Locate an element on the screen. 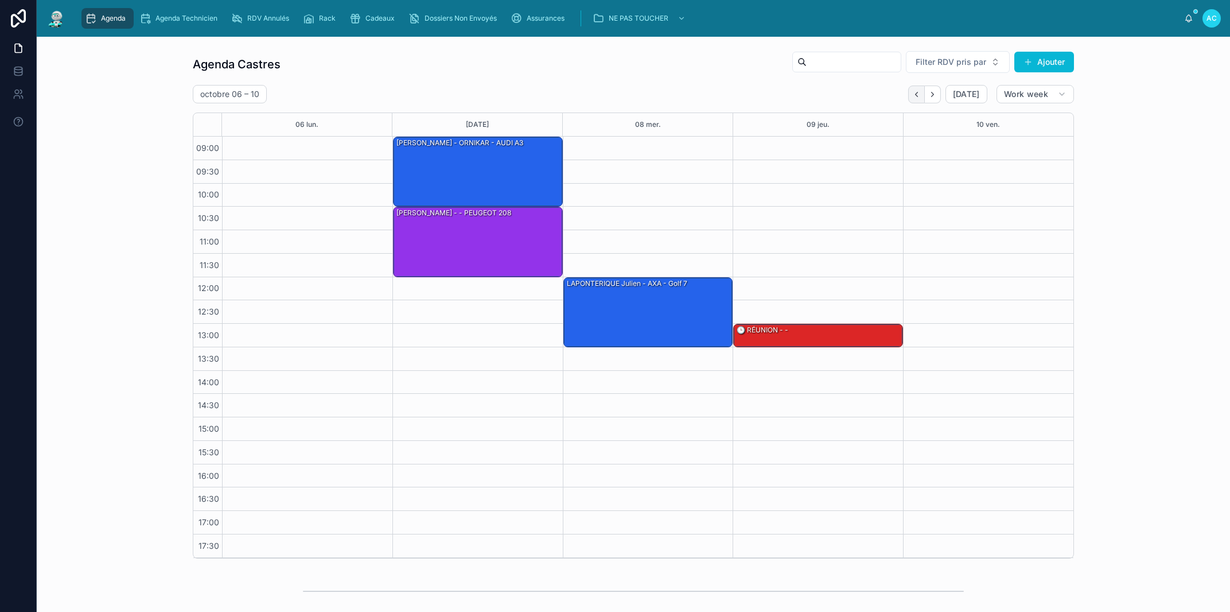 This screenshot has width=1230, height=612. div: 09 jeu. is located at coordinates (818, 124).